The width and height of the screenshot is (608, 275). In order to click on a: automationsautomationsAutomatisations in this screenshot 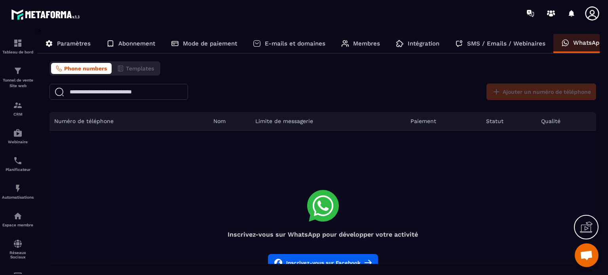, I will do `click(18, 192)`.